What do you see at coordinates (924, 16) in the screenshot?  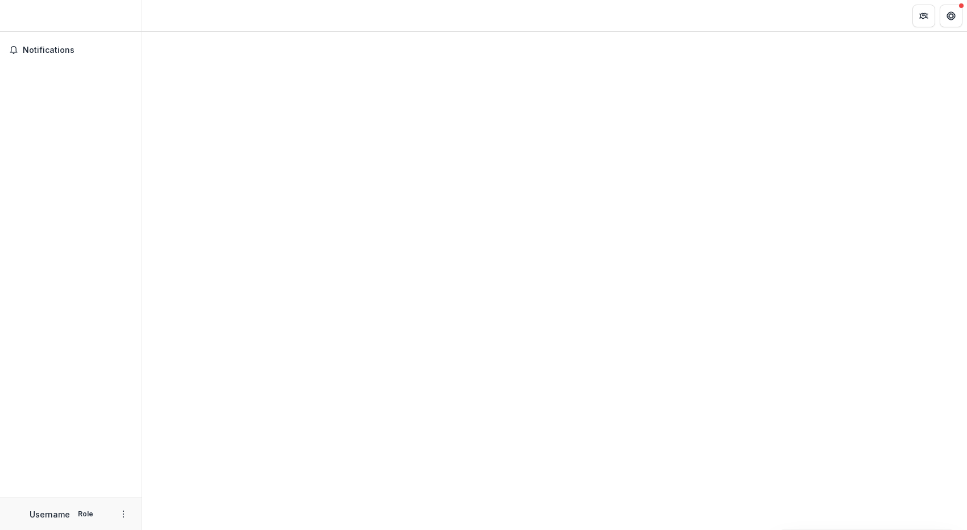 I see `button: Partners` at bounding box center [924, 16].